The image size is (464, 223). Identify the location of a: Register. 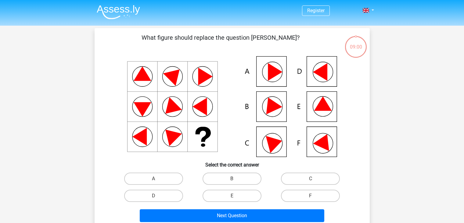
(316, 10).